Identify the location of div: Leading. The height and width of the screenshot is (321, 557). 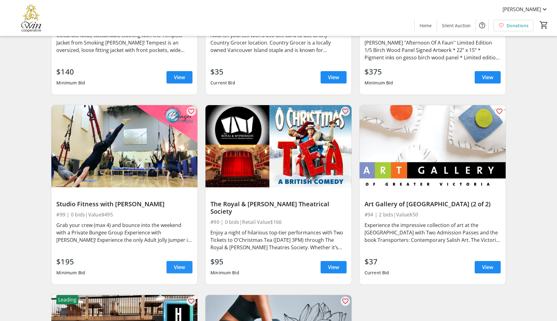
(67, 300).